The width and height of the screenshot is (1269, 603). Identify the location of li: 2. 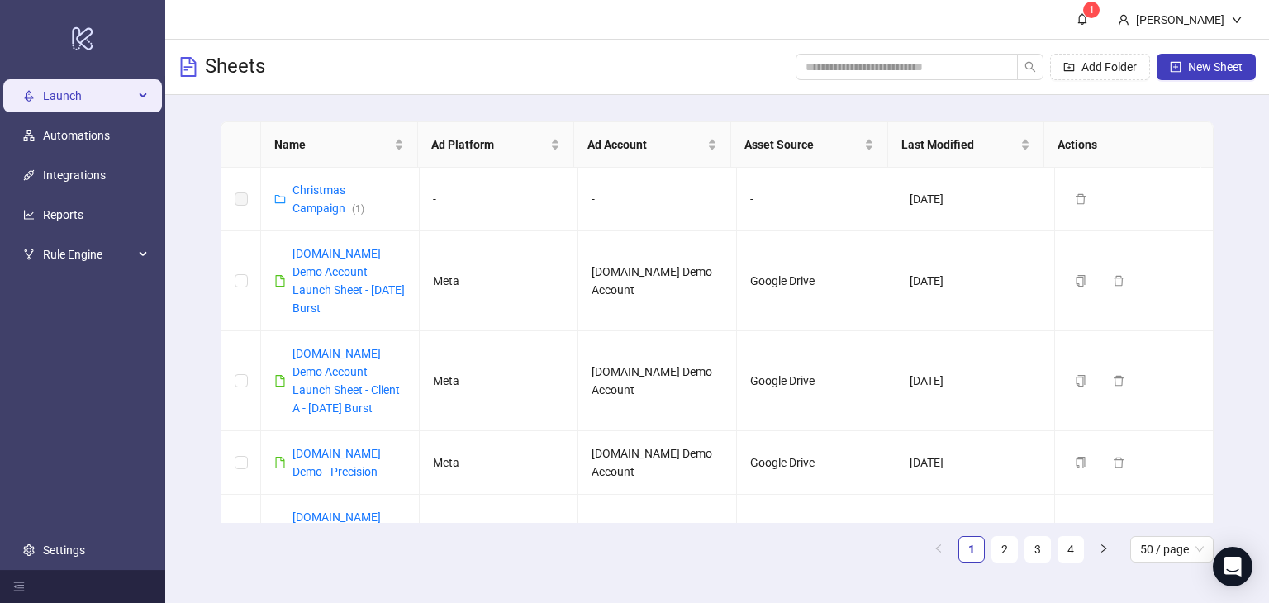
(1005, 549).